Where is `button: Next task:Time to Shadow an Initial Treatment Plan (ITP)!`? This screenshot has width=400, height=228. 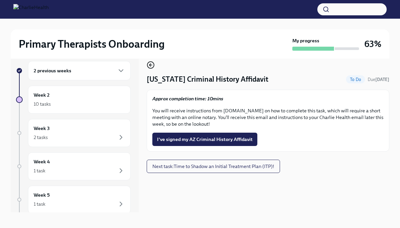
button: Next task:Time to Shadow an Initial Treatment Plan (ITP)! is located at coordinates (213, 166).